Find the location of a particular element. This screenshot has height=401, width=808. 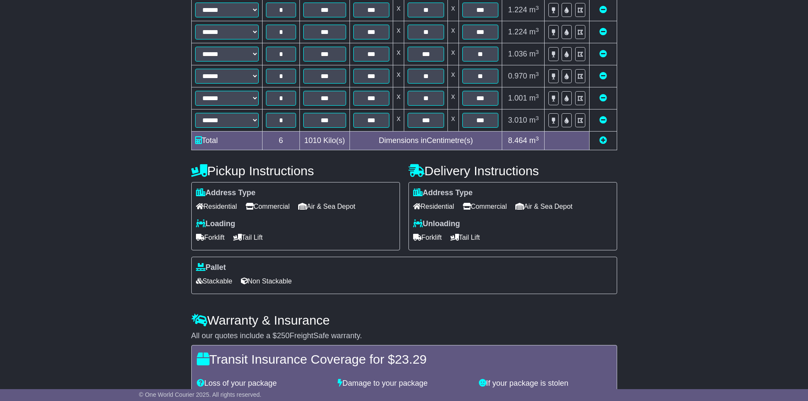

h4: Warranty & Insurance is located at coordinates (404, 320).